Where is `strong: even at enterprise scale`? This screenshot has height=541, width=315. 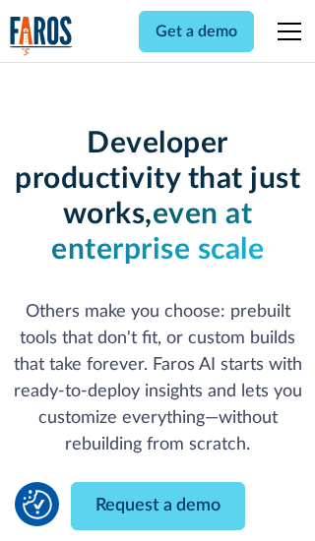 strong: even at enterprise scale is located at coordinates (157, 232).